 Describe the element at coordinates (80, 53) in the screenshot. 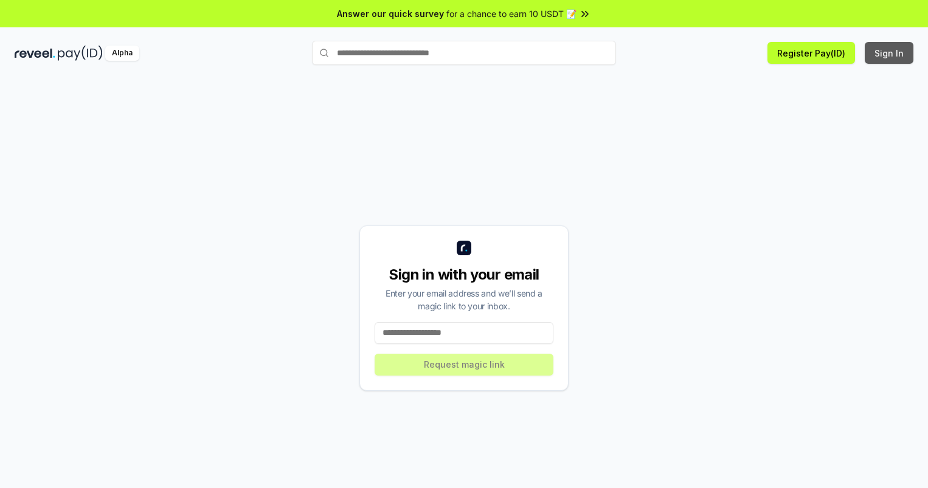

I see `img: pay_id` at that location.